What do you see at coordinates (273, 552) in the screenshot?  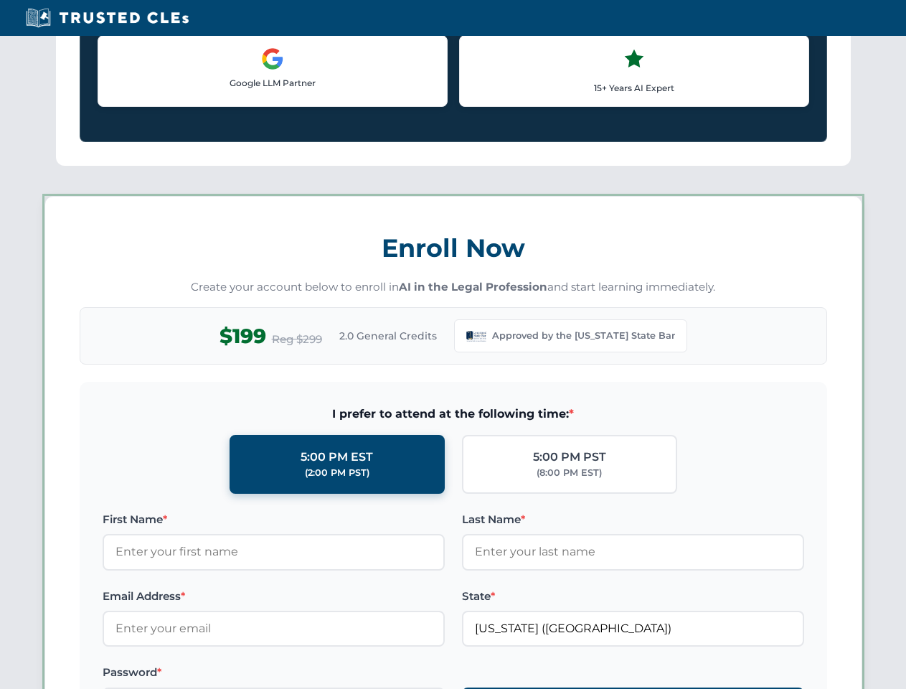 I see `input: Enter your first name` at bounding box center [273, 552].